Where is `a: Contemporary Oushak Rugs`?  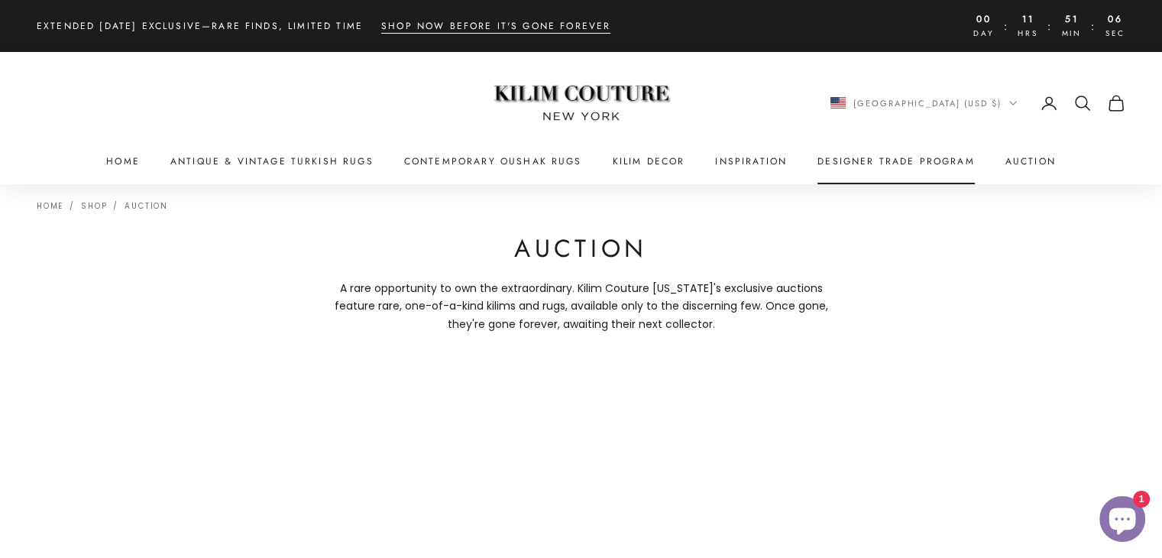 a: Contemporary Oushak Rugs is located at coordinates (493, 161).